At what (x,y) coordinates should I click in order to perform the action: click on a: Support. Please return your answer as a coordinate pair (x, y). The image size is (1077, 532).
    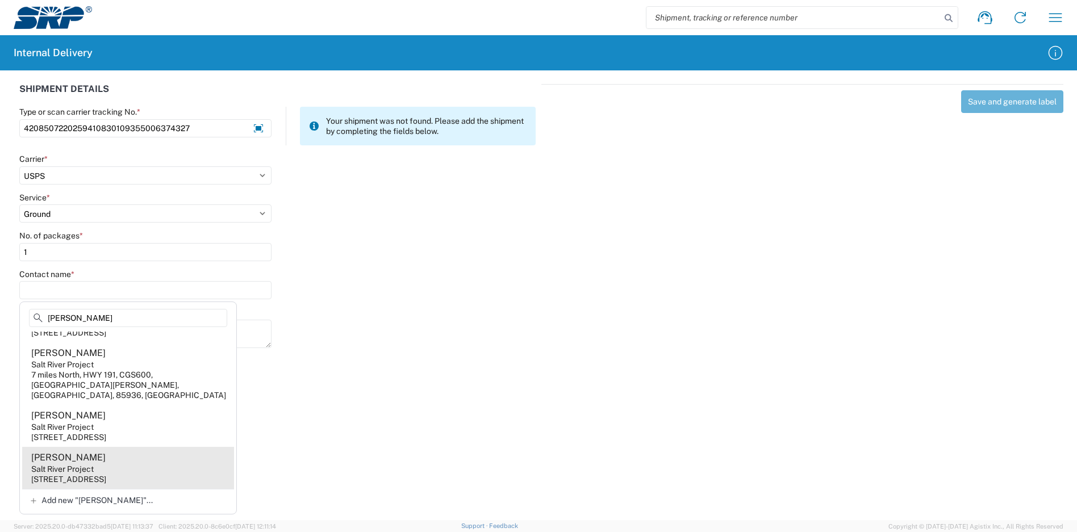
    Looking at the image, I should click on (476, 526).